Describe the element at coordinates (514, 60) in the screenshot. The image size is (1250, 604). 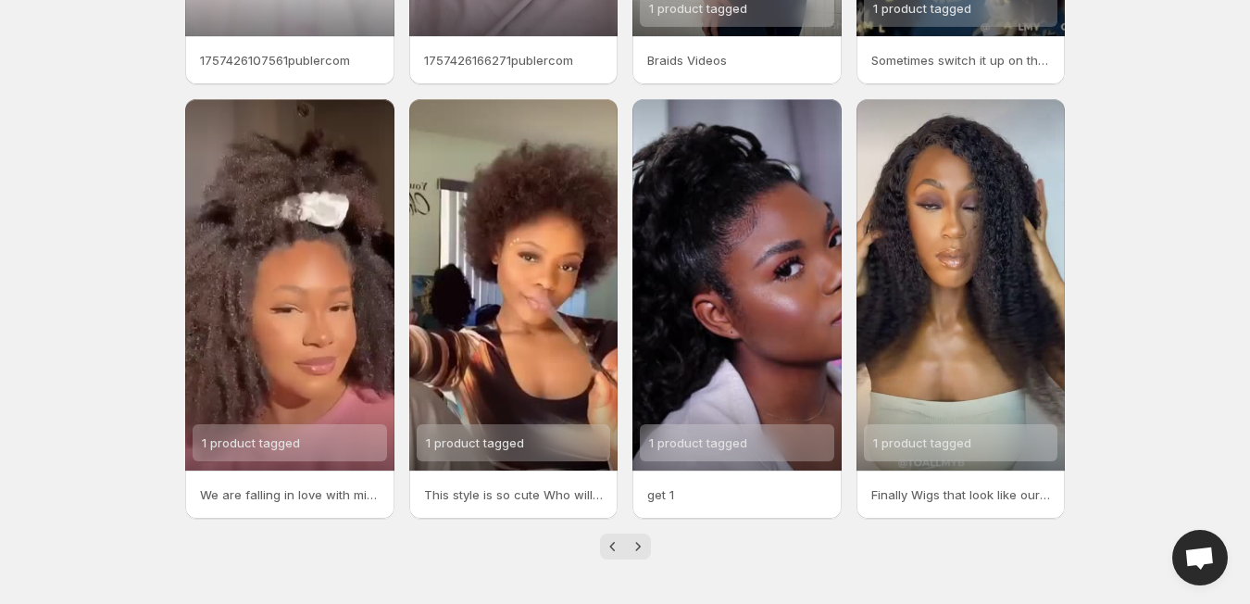
I see `p: 1757426166271publercom` at that location.